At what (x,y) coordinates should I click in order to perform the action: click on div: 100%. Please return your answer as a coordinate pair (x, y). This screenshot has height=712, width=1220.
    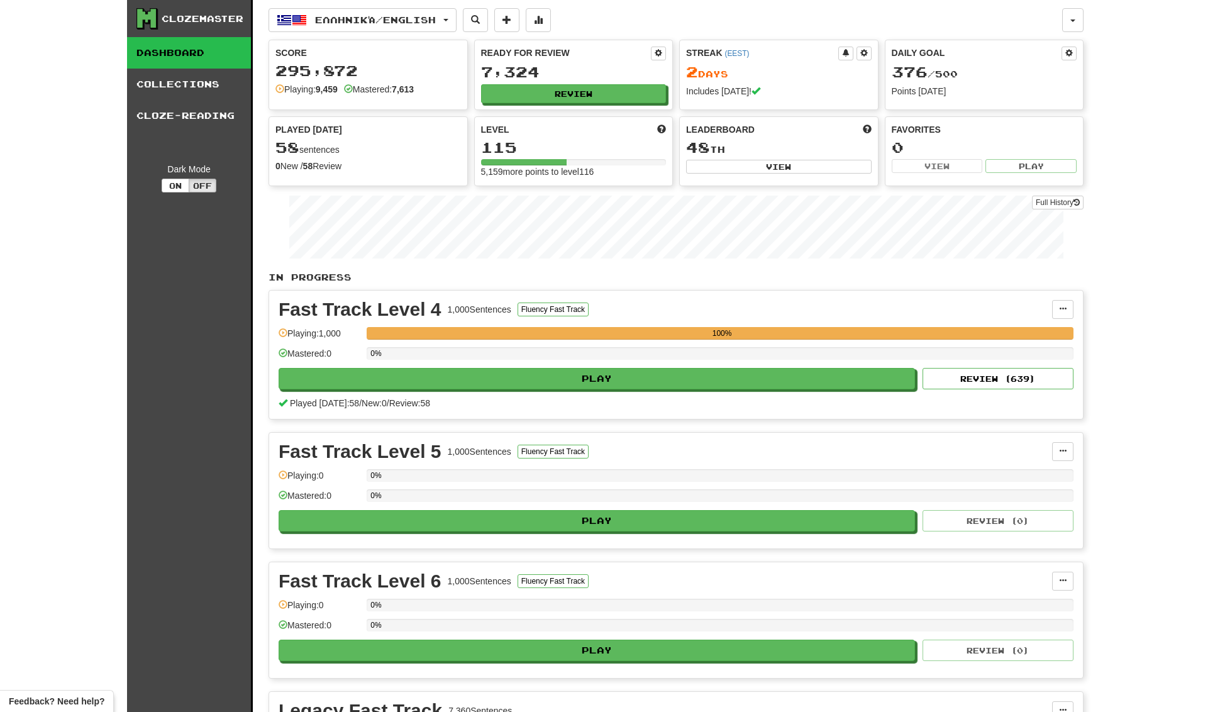
    Looking at the image, I should click on (722, 333).